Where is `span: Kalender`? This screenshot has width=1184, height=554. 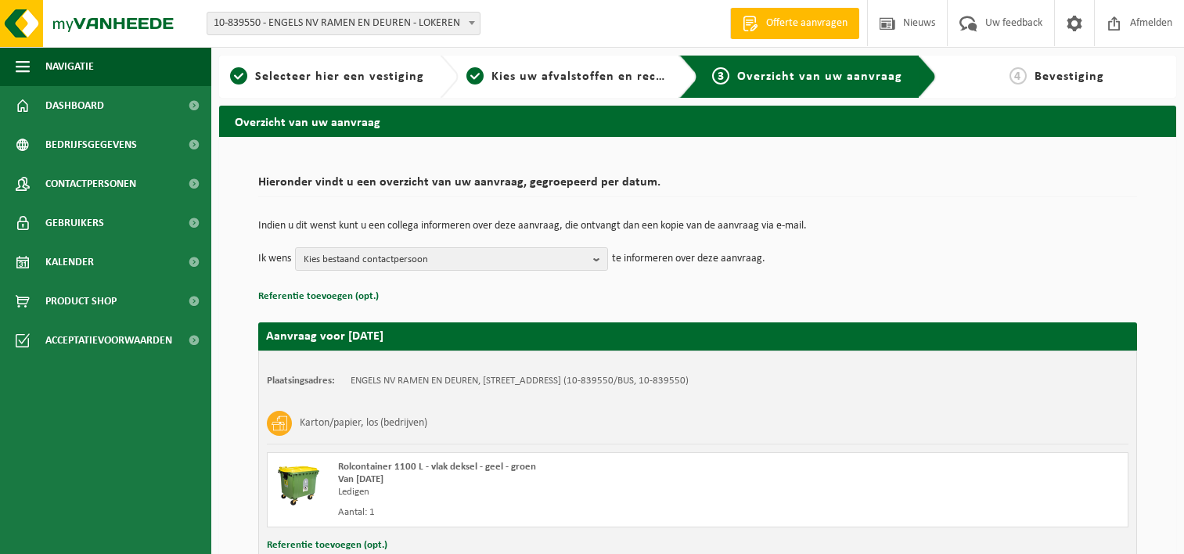 span: Kalender is located at coordinates (70, 262).